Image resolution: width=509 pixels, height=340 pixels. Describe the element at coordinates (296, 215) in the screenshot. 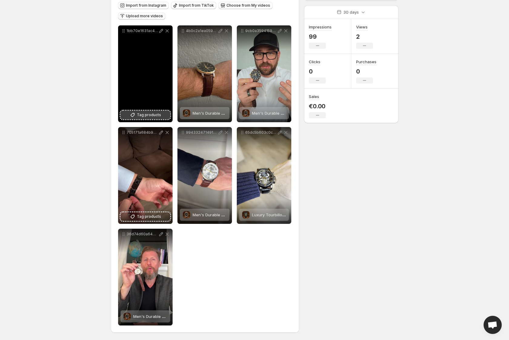

I see `span: Luxury Tourbillon Automatic Mechanical Watch` at that location.